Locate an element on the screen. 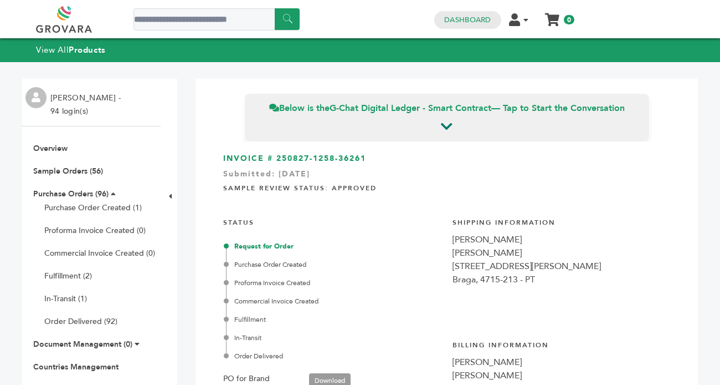 The width and height of the screenshot is (720, 385). a: Dashboard is located at coordinates (468, 20).